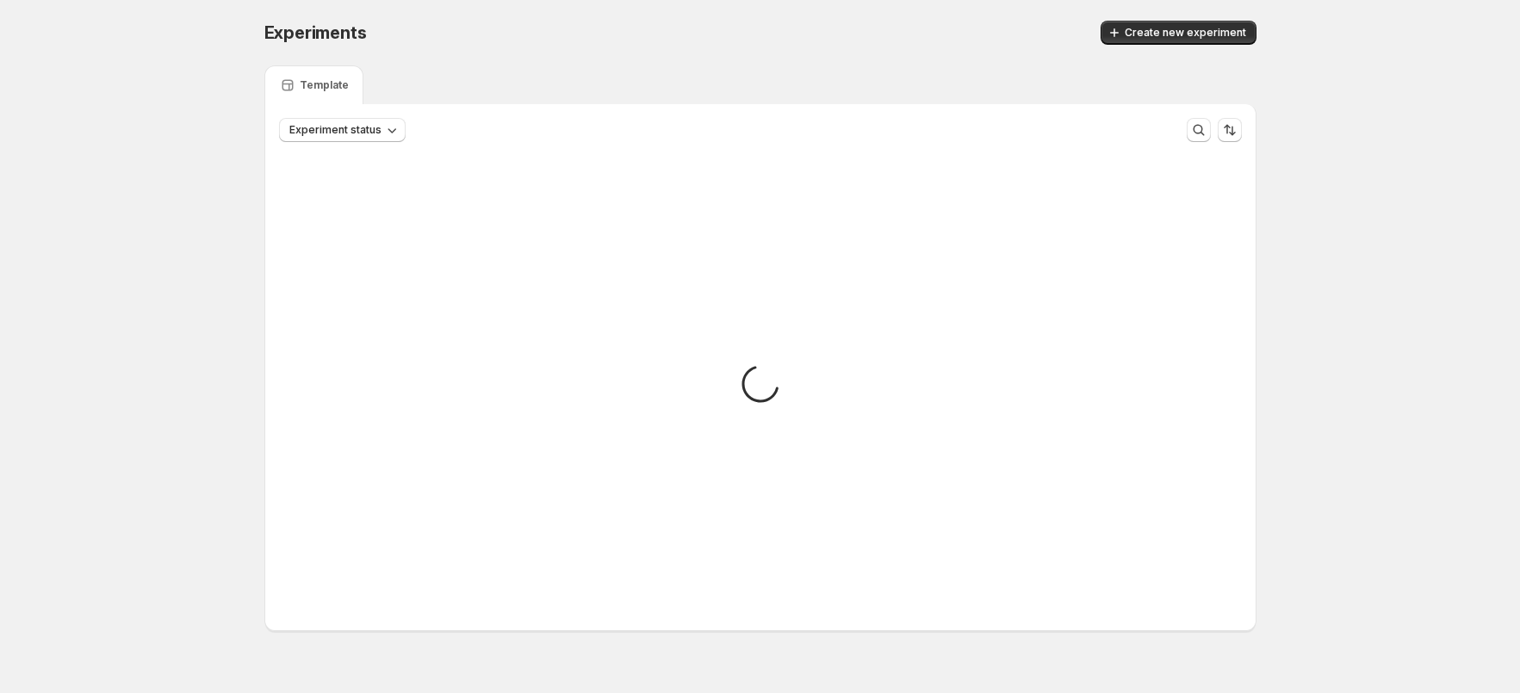 The height and width of the screenshot is (693, 1520). I want to click on span: Create new experiment, so click(1185, 33).